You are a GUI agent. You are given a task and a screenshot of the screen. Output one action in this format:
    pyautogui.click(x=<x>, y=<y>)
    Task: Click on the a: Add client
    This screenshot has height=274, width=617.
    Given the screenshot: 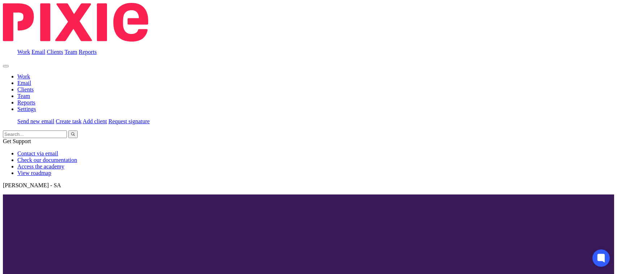 What is the action you would take?
    pyautogui.click(x=95, y=121)
    